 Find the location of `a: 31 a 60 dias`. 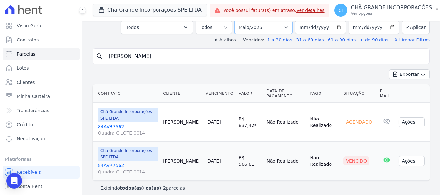

a: 31 a 60 dias is located at coordinates (310, 40).